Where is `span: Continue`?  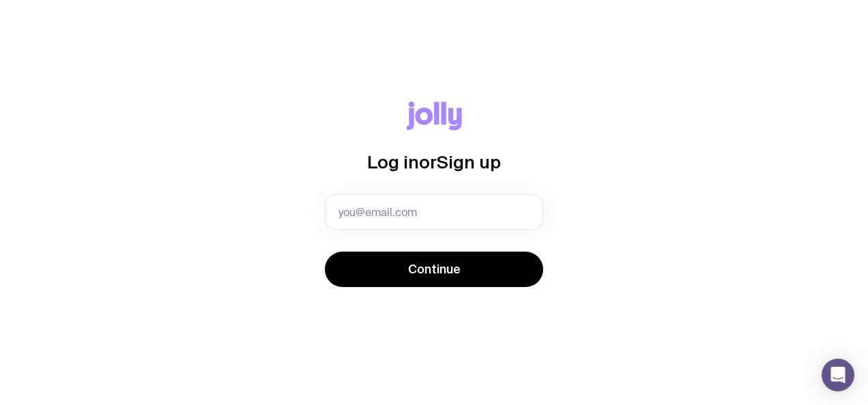 span: Continue is located at coordinates (434, 269).